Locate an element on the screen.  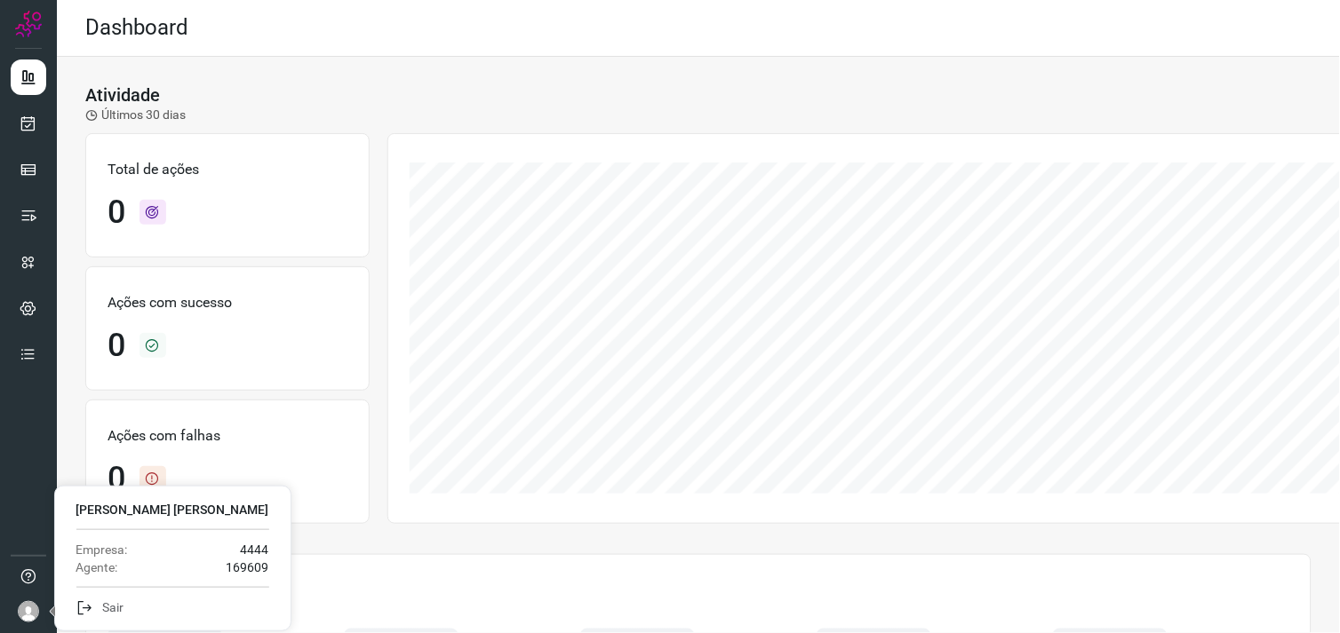
h2: Dashboard is located at coordinates (137, 28).